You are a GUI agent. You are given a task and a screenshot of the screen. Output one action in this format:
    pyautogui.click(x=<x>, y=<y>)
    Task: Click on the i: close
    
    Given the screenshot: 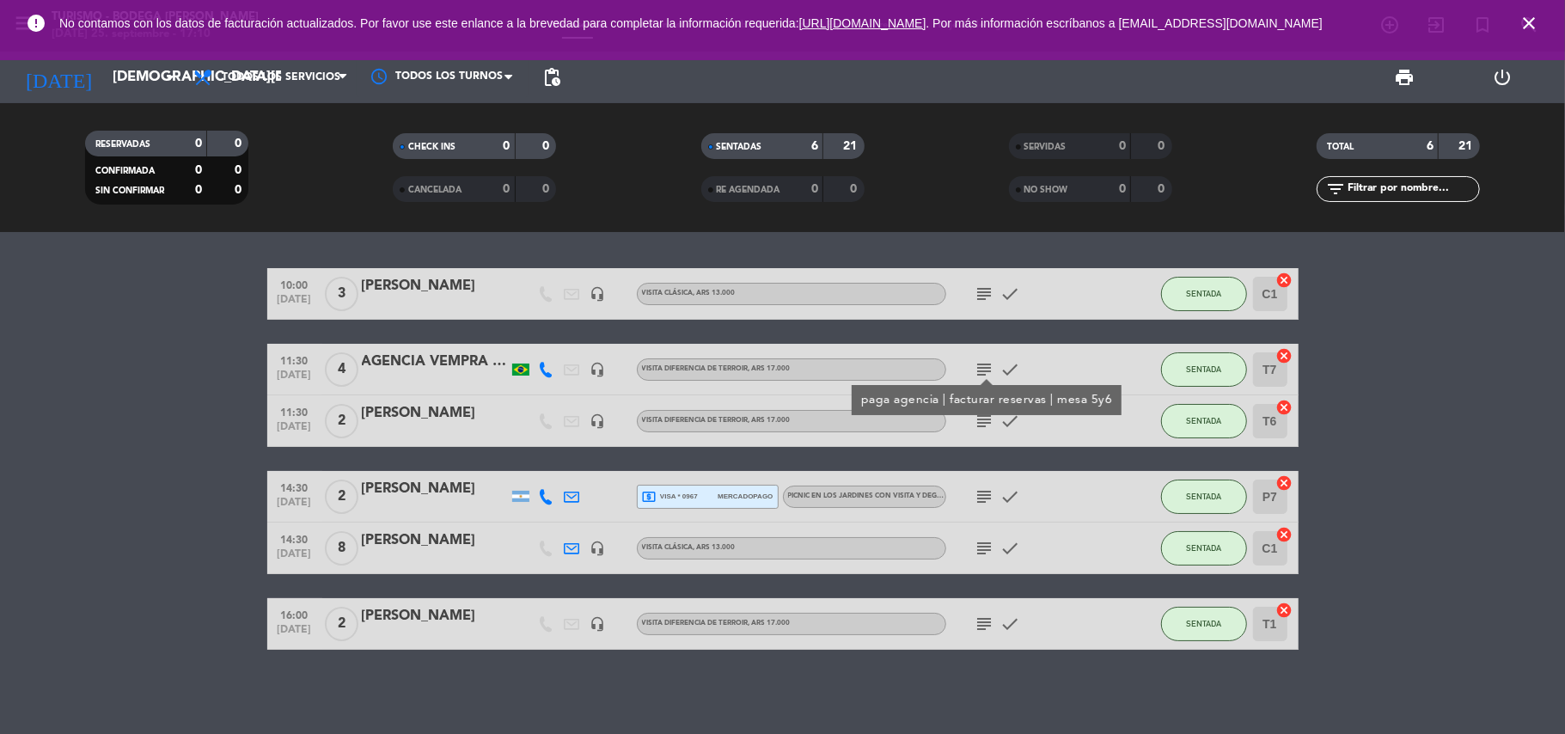 What is the action you would take?
    pyautogui.click(x=1529, y=23)
    